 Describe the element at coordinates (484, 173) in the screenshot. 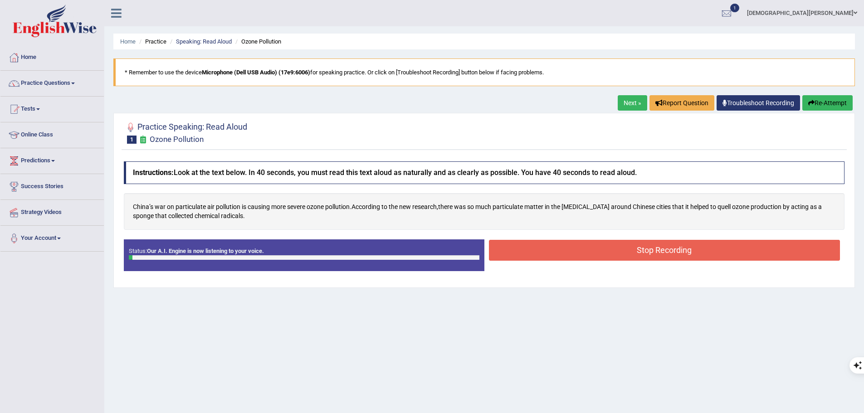

I see `h4: Look at the text below. In 40 seconds, you must read this text aloud as naturally and as clearly ...` at that location.